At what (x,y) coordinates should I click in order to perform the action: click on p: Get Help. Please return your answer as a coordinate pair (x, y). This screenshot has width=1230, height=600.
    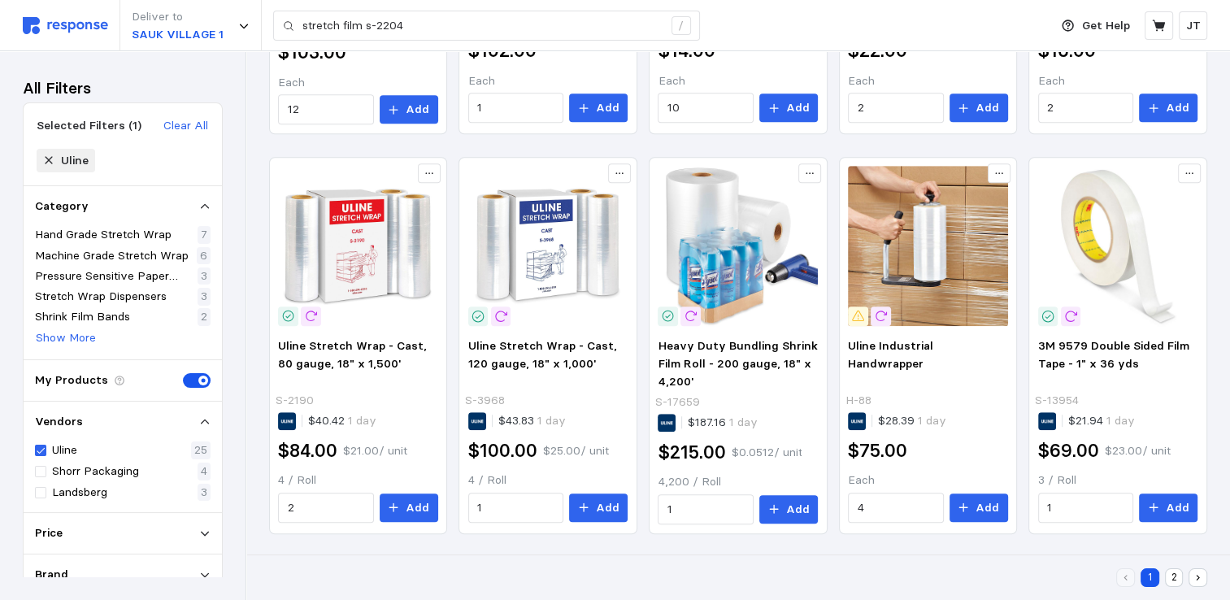
    Looking at the image, I should click on (1105, 26).